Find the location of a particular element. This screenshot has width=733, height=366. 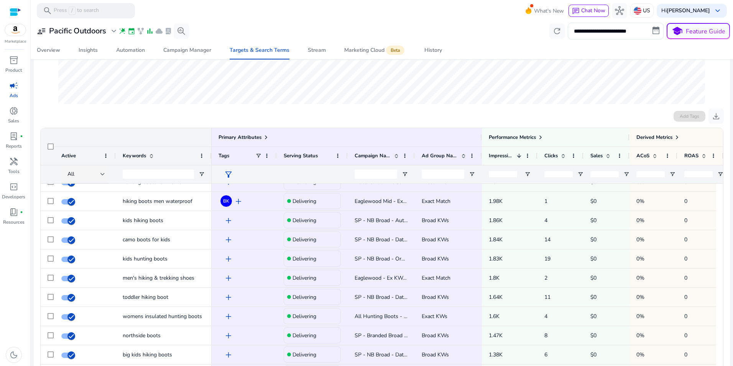

span: Impressions is located at coordinates (501, 156).